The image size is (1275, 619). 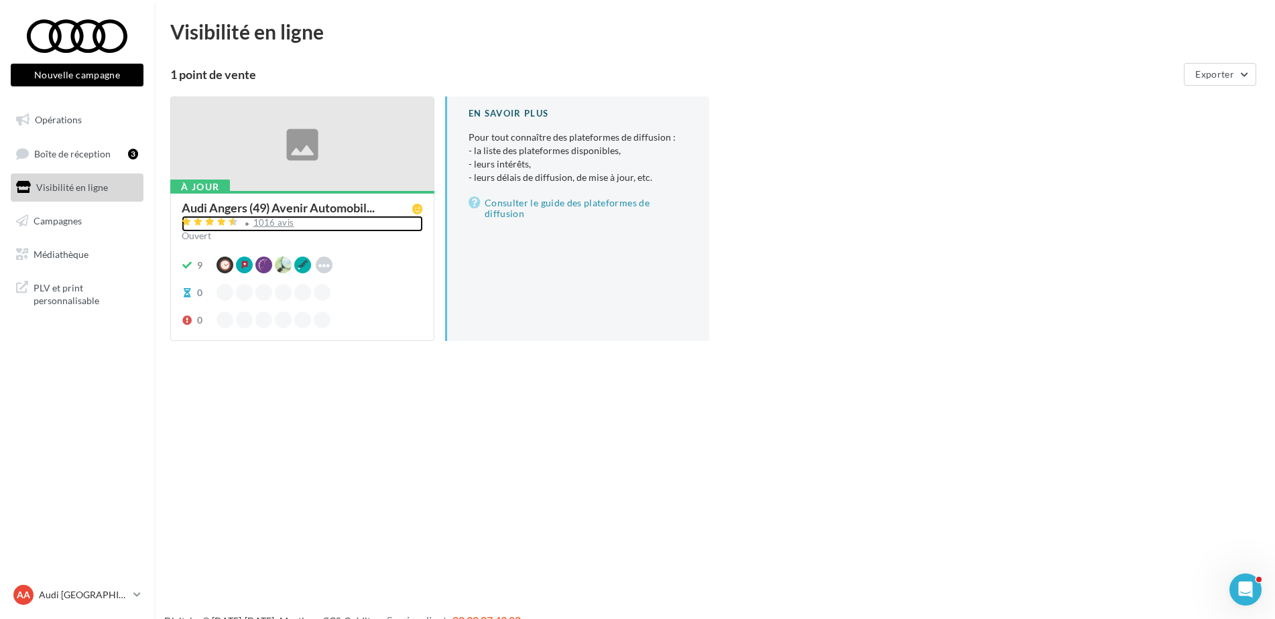 I want to click on span: Ouvert, so click(x=196, y=235).